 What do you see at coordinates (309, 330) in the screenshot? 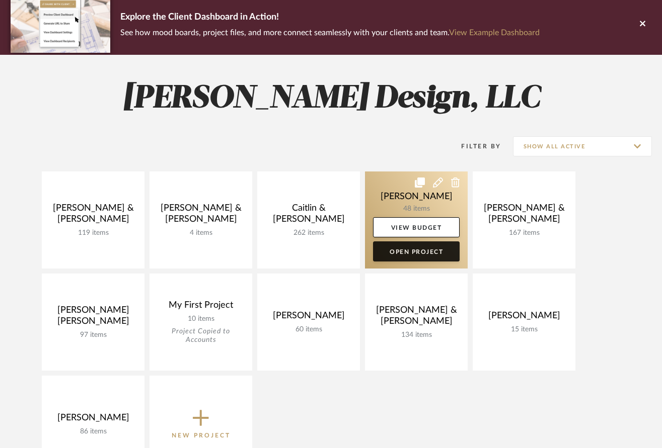
I see `div: 60 items` at bounding box center [309, 330].